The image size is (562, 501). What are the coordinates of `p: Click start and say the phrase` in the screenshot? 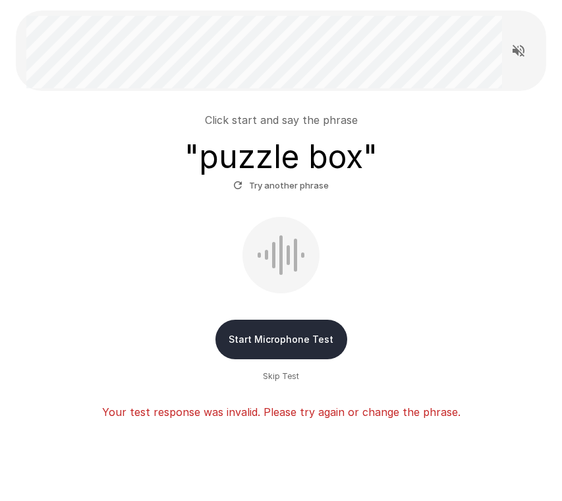 It's located at (282, 120).